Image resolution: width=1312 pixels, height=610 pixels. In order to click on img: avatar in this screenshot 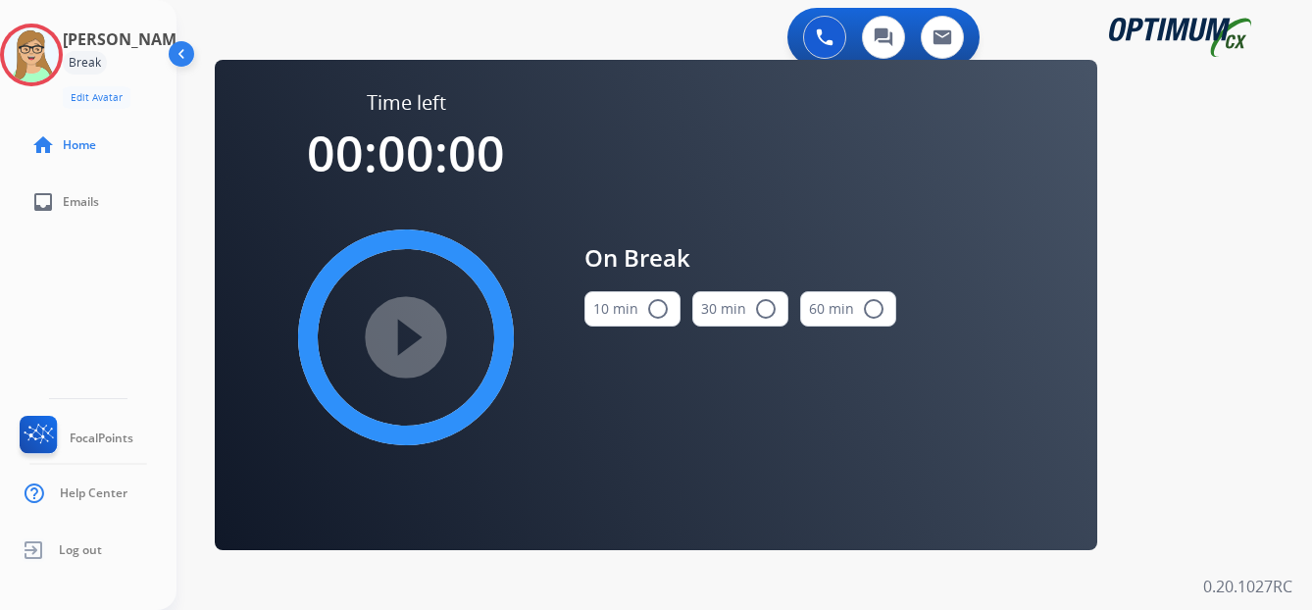, I will do `click(31, 55)`.